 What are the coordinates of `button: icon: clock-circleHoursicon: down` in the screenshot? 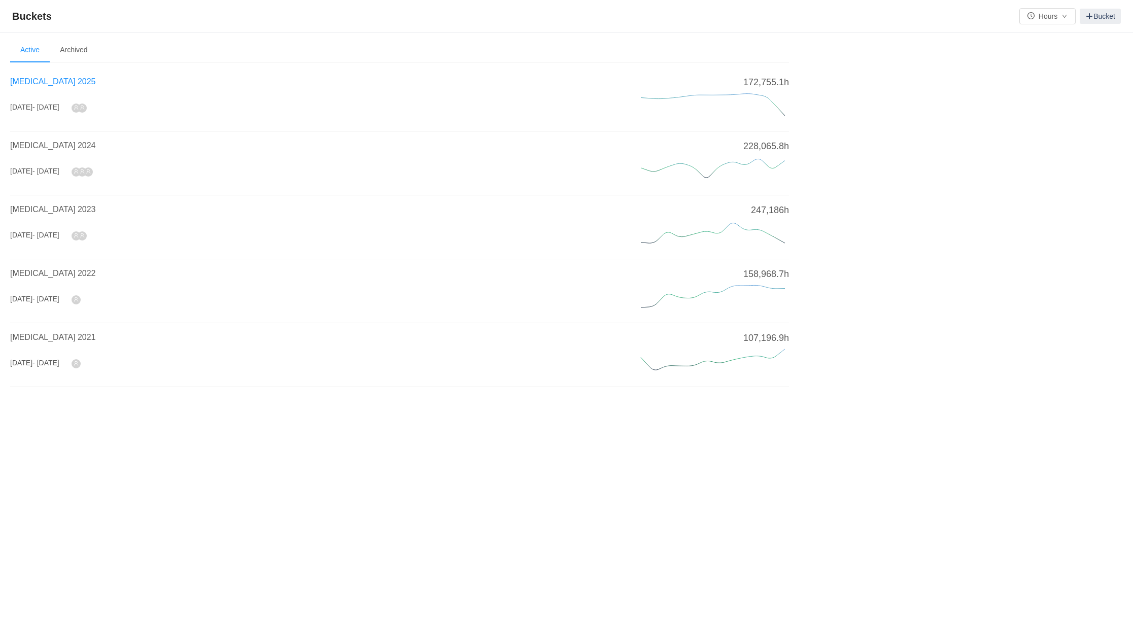 It's located at (1047, 16).